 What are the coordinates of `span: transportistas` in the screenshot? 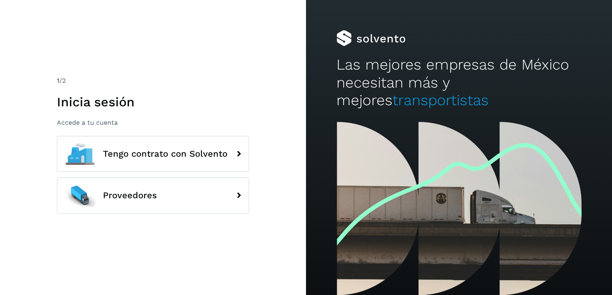 It's located at (440, 100).